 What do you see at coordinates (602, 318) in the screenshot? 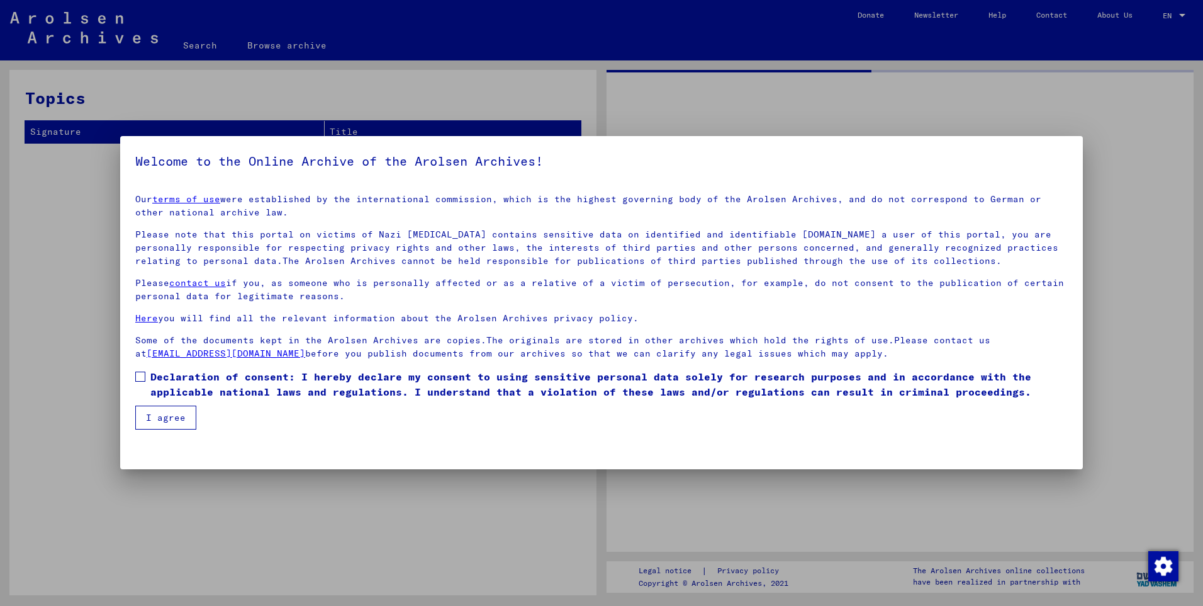
I see `p: you will find all the relevant information about the Arolsen Archives privacy policy.` at bounding box center [602, 318].